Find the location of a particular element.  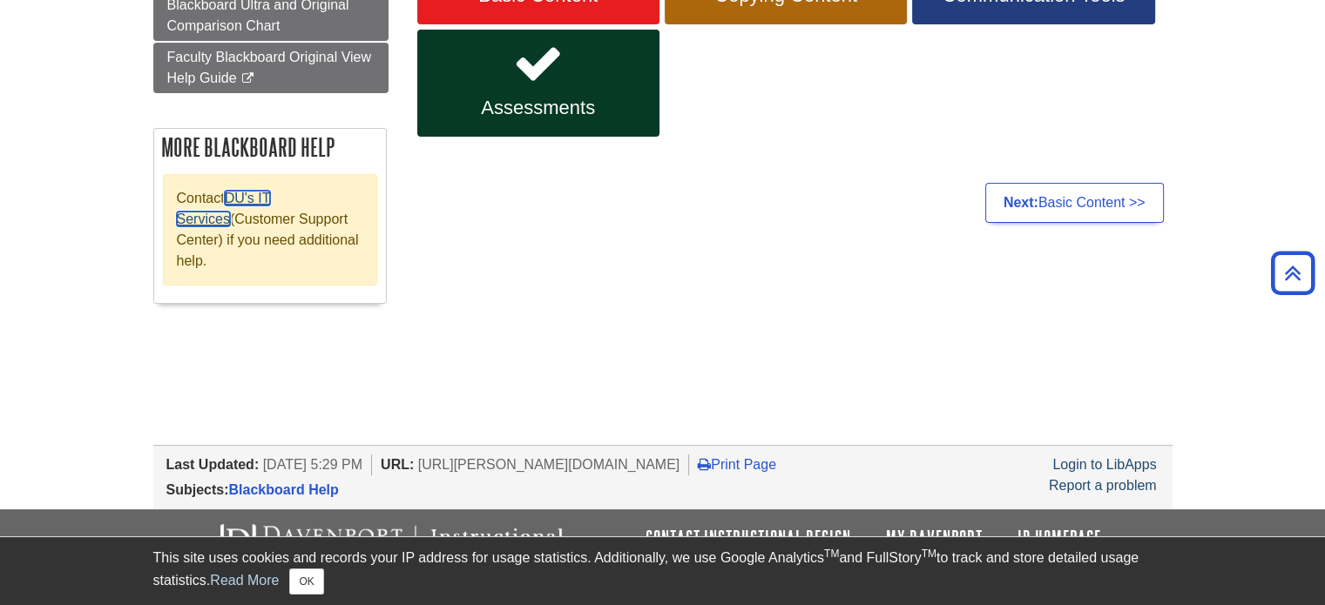

a: Assessments is located at coordinates (538, 84).